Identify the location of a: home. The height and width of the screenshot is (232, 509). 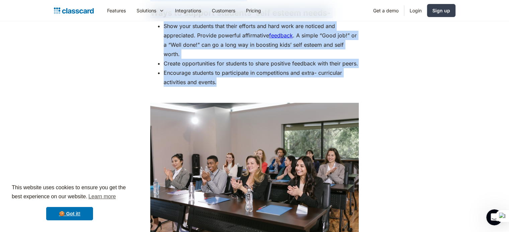
(74, 11).